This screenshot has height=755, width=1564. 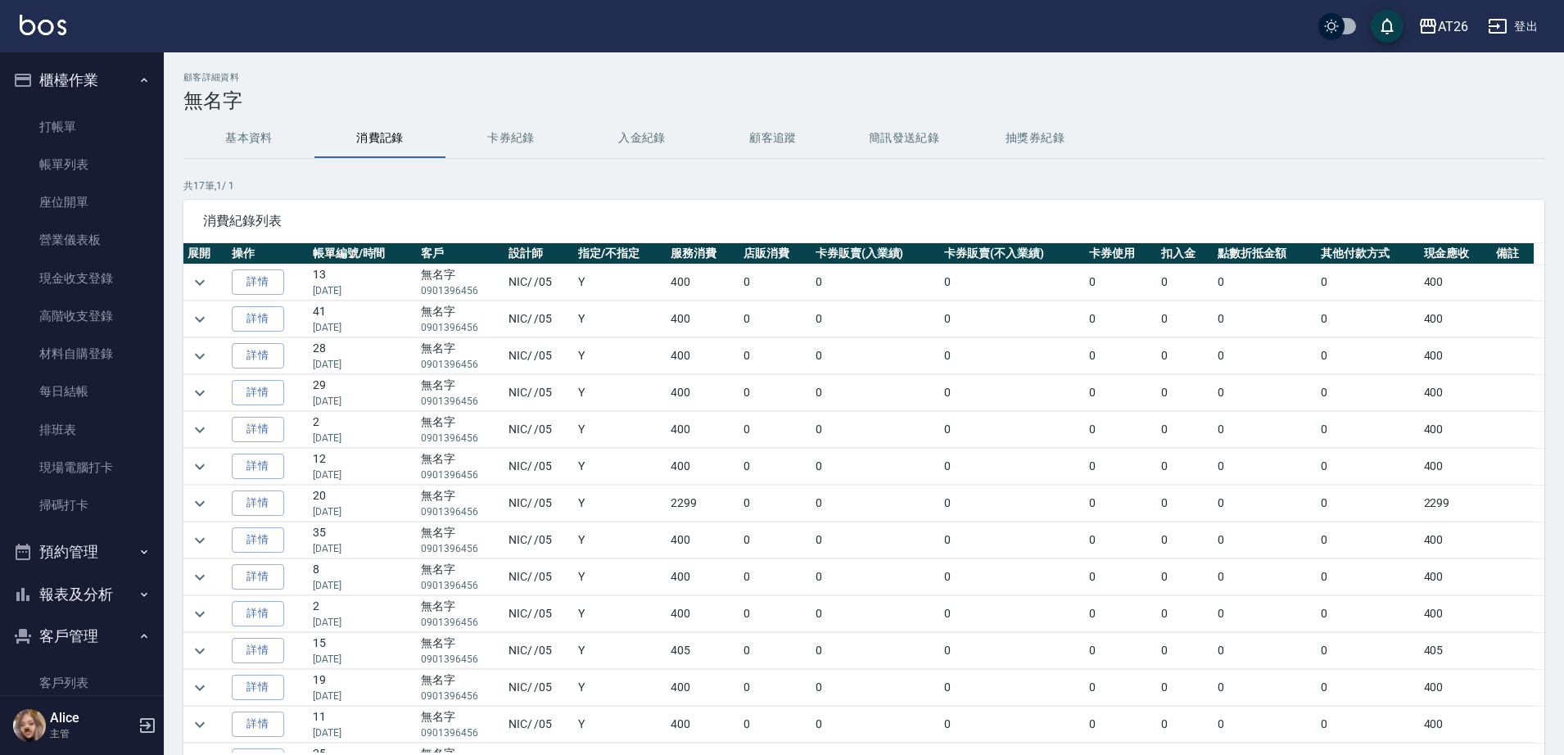 What do you see at coordinates (82, 594) in the screenshot?
I see `button: 報表及分析` at bounding box center [82, 594].